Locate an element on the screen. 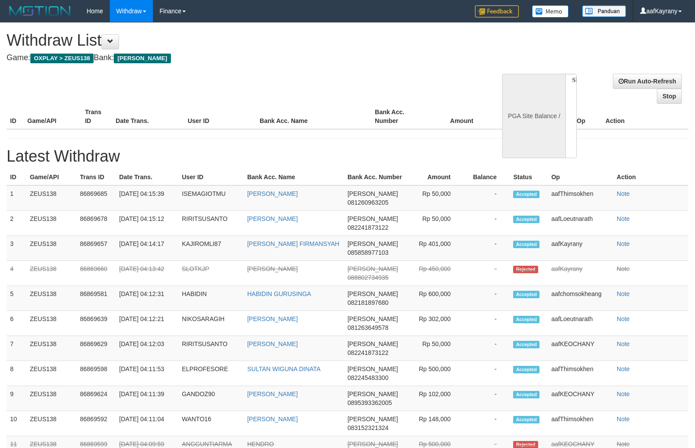 This screenshot has width=695, height=448. span: 082181897680 is located at coordinates (368, 303).